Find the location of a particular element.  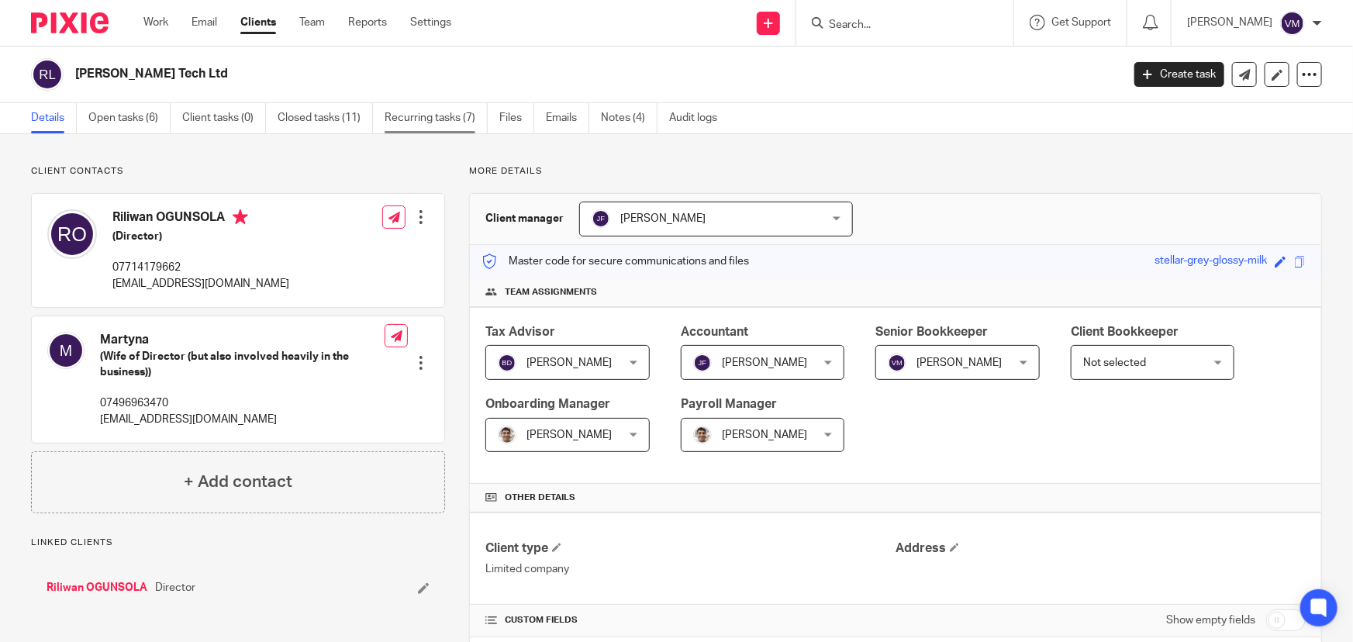

label: Show empty fields is located at coordinates (1211, 620).